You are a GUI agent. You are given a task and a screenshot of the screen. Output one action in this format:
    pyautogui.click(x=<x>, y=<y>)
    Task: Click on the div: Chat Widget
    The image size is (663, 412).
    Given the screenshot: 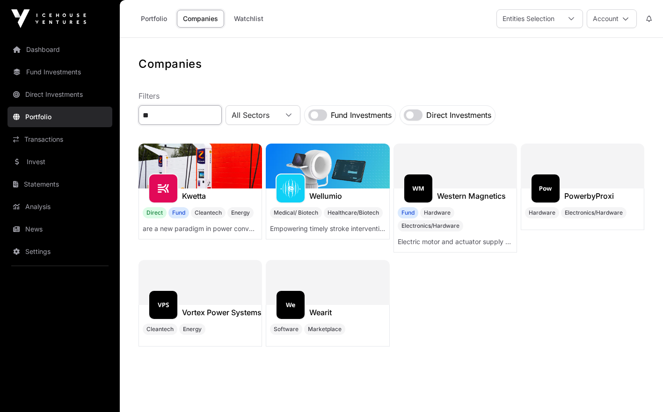 What is the action you would take?
    pyautogui.click(x=639, y=390)
    